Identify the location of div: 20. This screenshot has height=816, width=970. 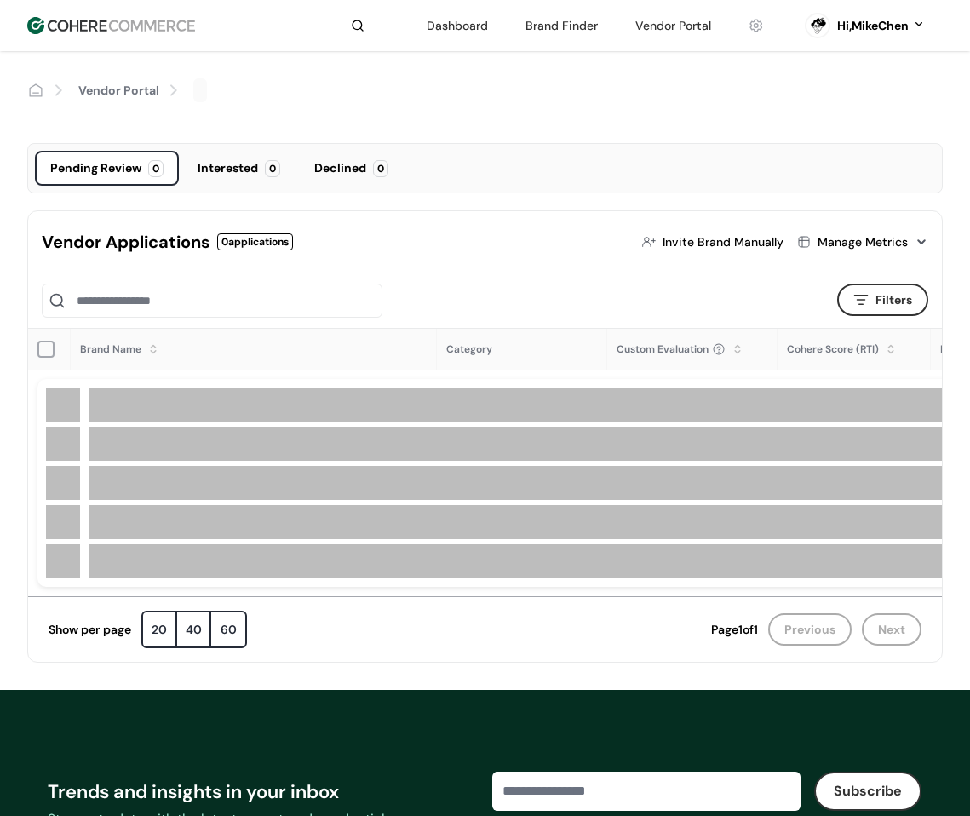
(160, 629).